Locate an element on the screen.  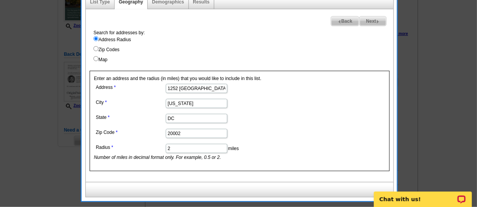
span: Back is located at coordinates (345, 21).